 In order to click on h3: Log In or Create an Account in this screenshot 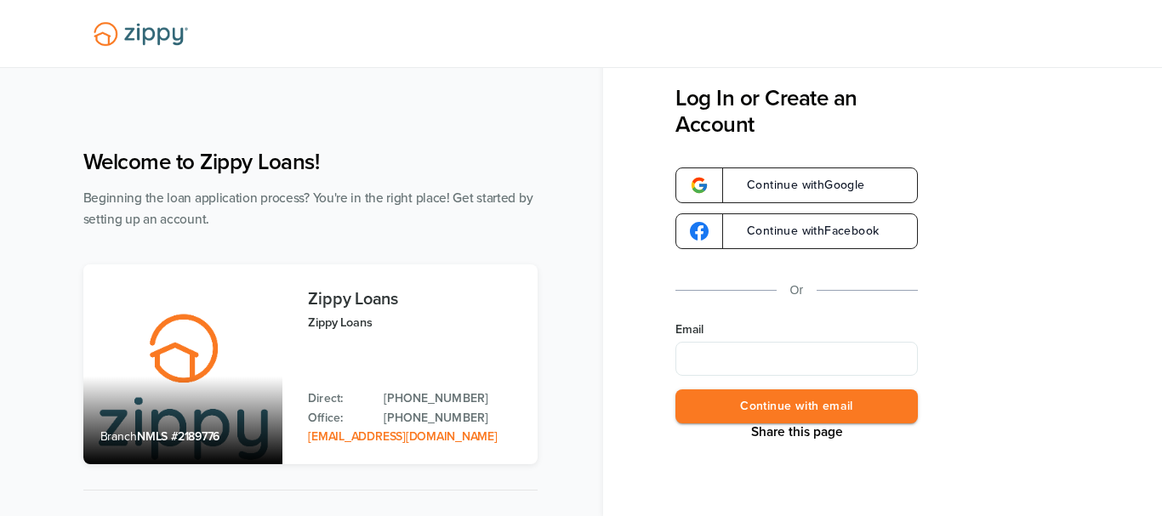, I will do `click(796, 111)`.